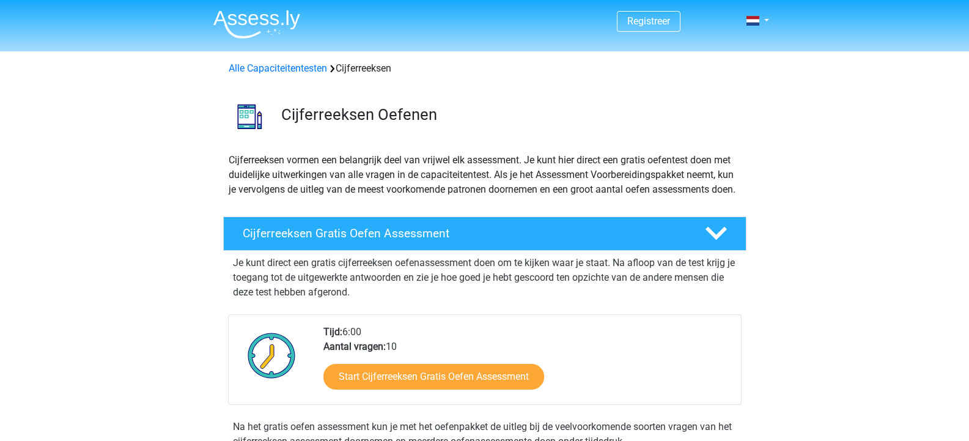 This screenshot has height=441, width=969. Describe the element at coordinates (250, 116) in the screenshot. I see `img: cijferreeksen` at that location.